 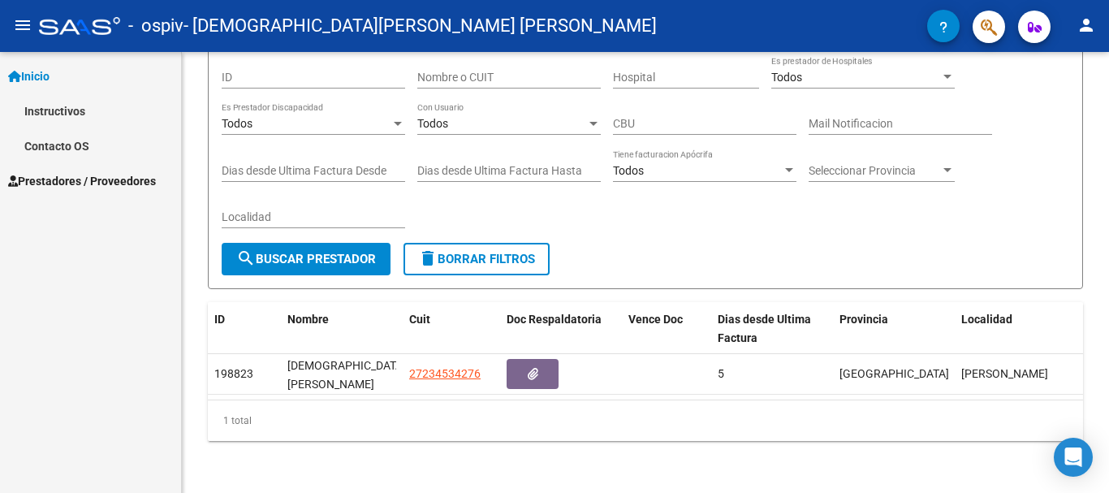 I want to click on span: Cuit, so click(x=420, y=319).